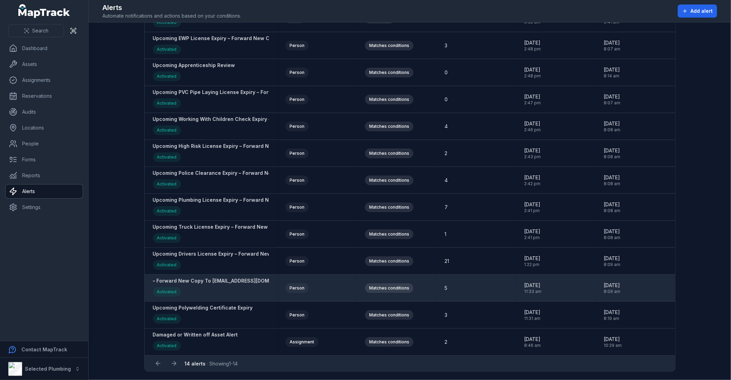 Image resolution: width=731 pixels, height=380 pixels. I want to click on time: 8/18/2025, 1:22:30 PM, so click(532, 261).